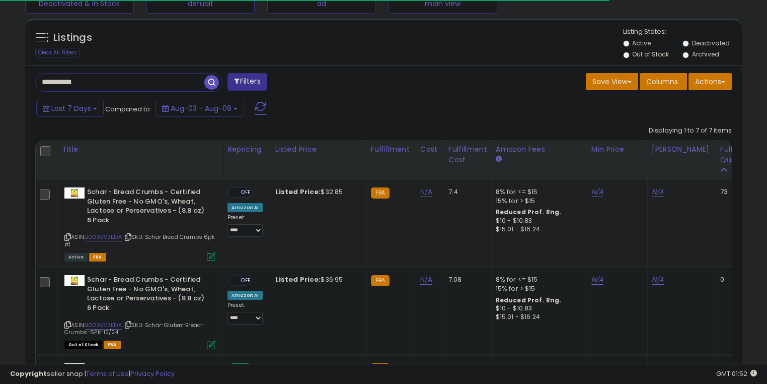  What do you see at coordinates (736, 192) in the screenshot?
I see `div: 73` at bounding box center [736, 192].